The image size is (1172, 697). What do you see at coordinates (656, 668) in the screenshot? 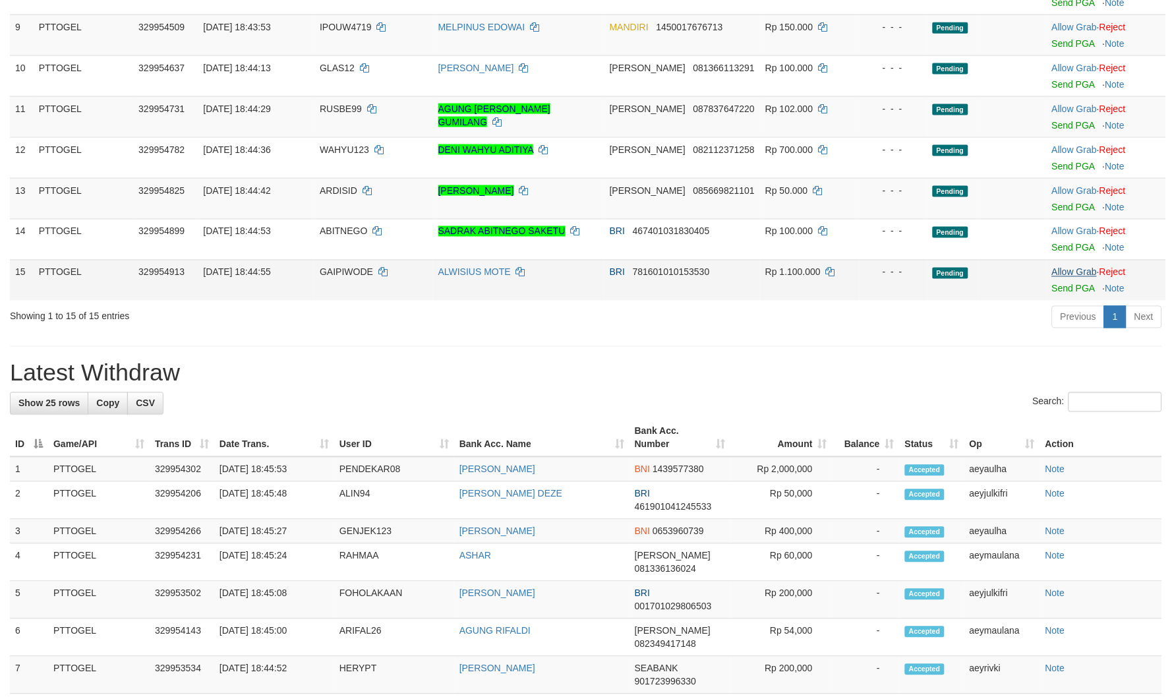
I see `span: SEABANK` at bounding box center [656, 668].